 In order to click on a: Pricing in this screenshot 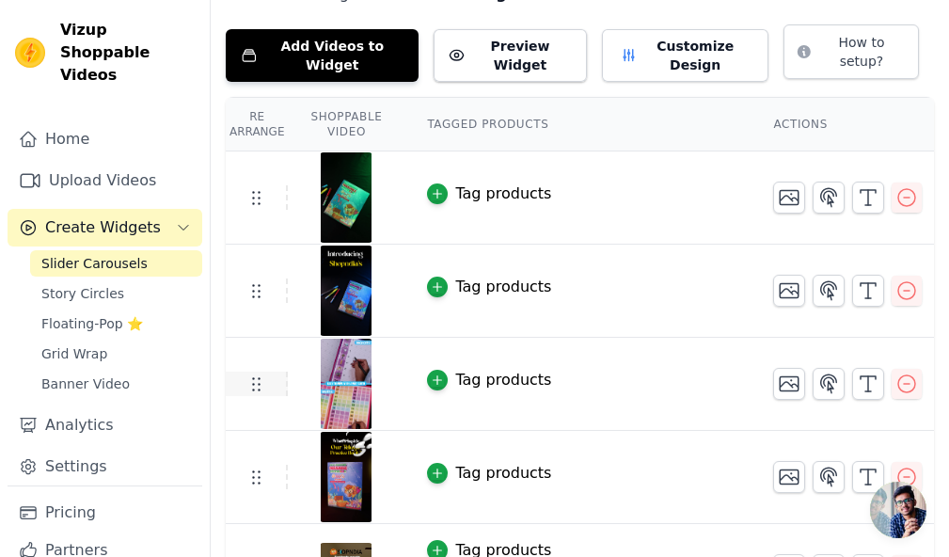, I will do `click(104, 512)`.